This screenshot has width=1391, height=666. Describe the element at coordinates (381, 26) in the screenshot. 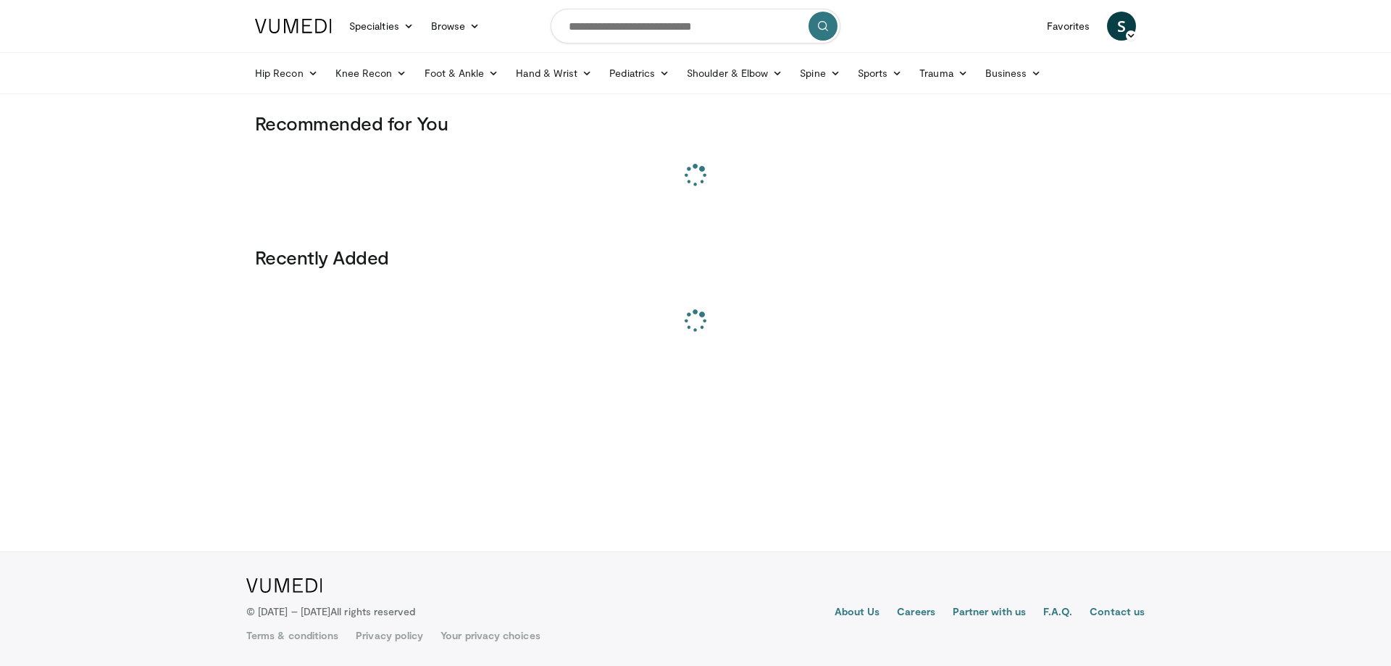

I see `a: Specialties` at that location.